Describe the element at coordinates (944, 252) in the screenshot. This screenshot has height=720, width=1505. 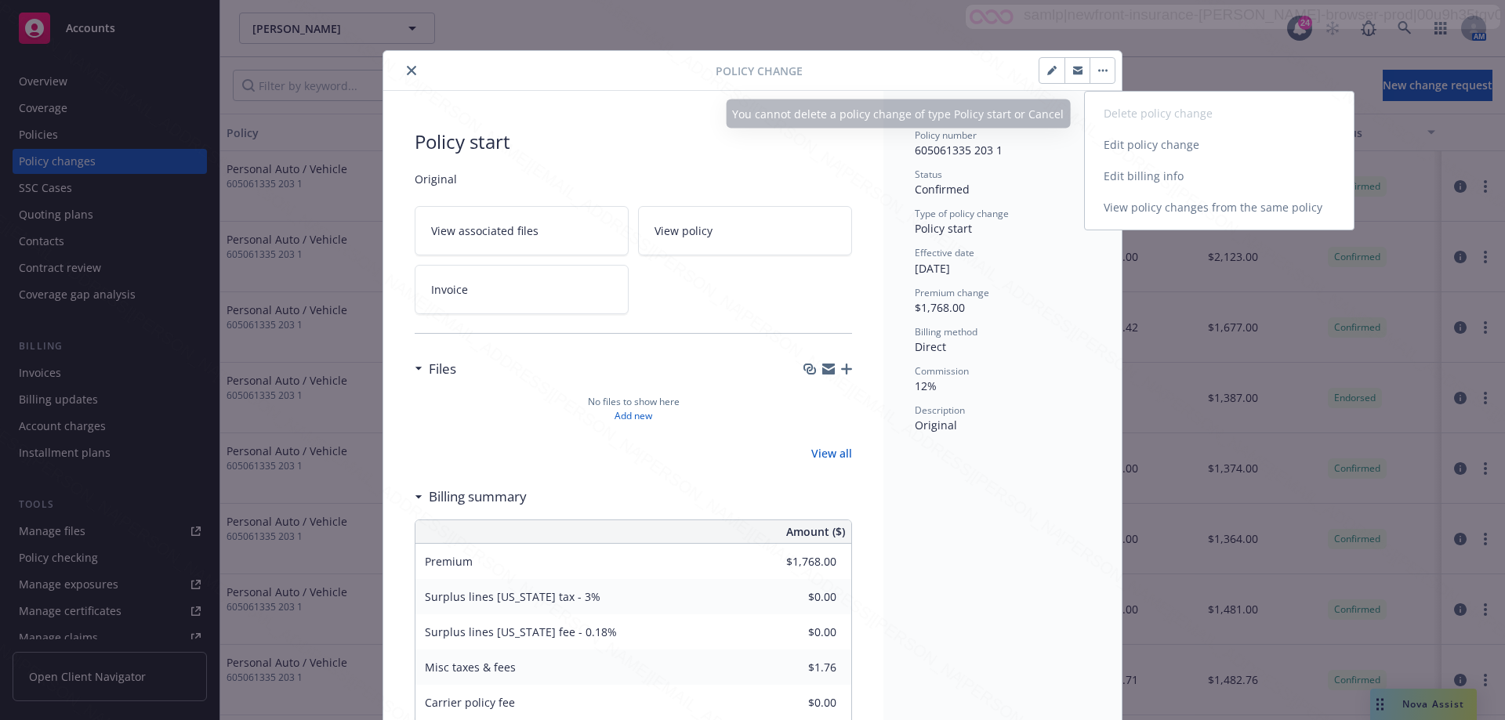
I see `span: Effective date` at that location.